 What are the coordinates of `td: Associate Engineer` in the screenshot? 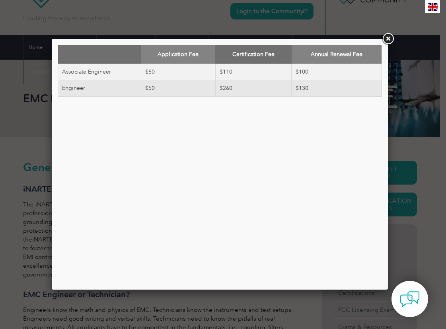 It's located at (100, 72).